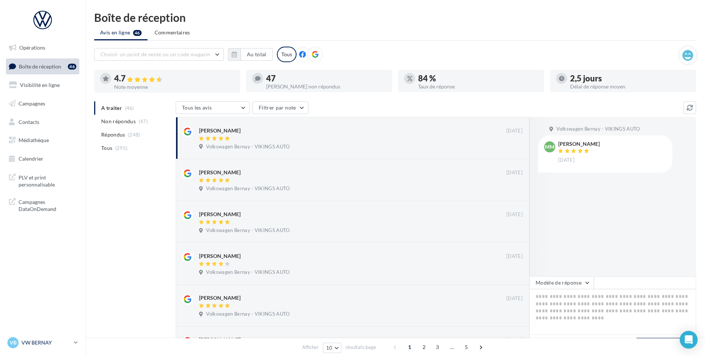 Image resolution: width=705 pixels, height=356 pixels. What do you see at coordinates (43, 48) in the screenshot?
I see `a: Opérations` at bounding box center [43, 48].